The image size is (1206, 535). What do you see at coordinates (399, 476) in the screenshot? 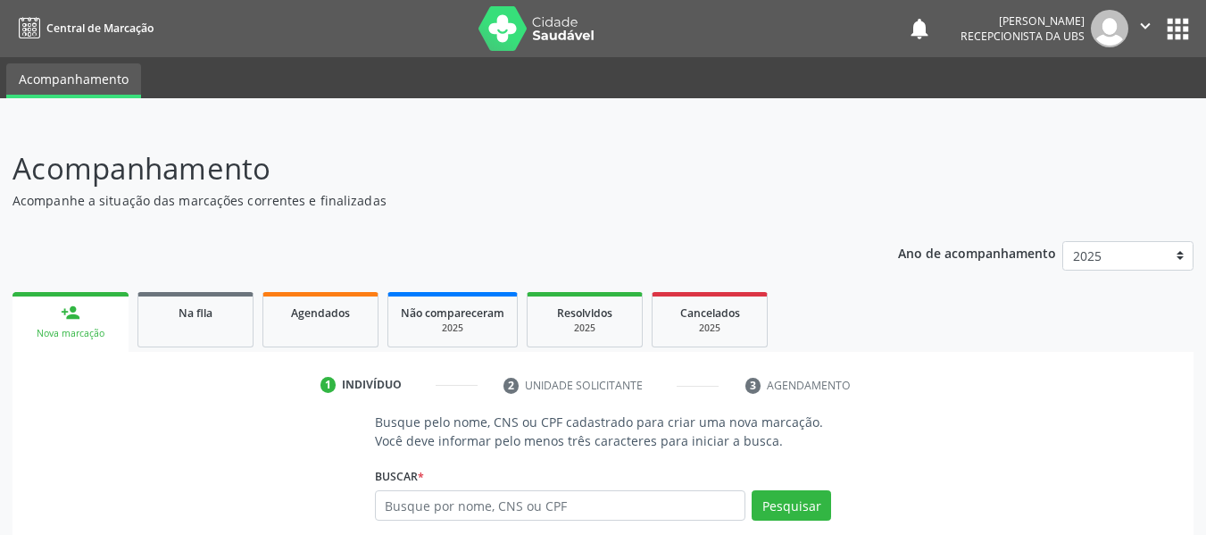
I see `label: Buscar` at bounding box center [399, 476].